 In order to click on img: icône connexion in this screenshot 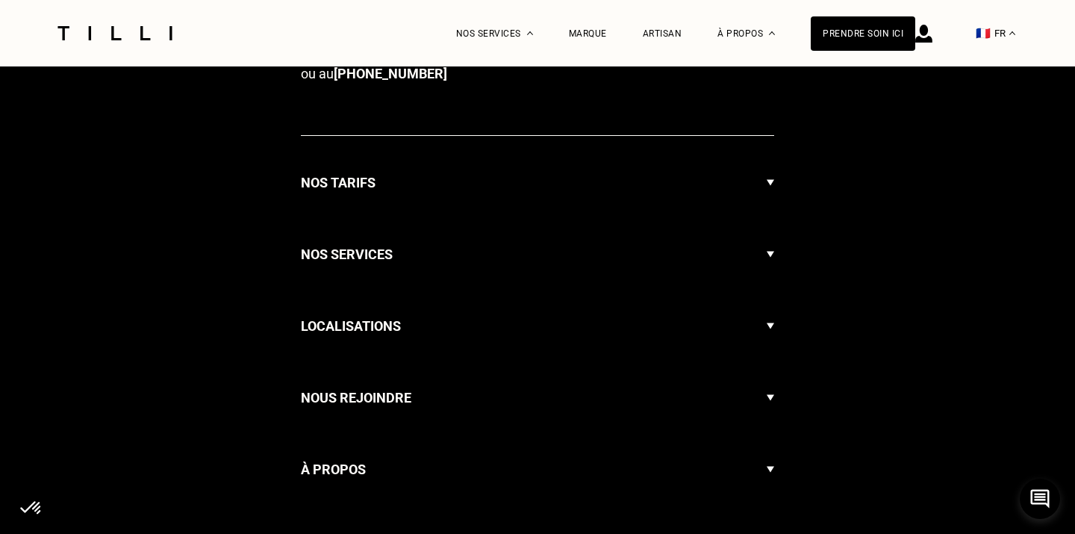, I will do `click(923, 34)`.